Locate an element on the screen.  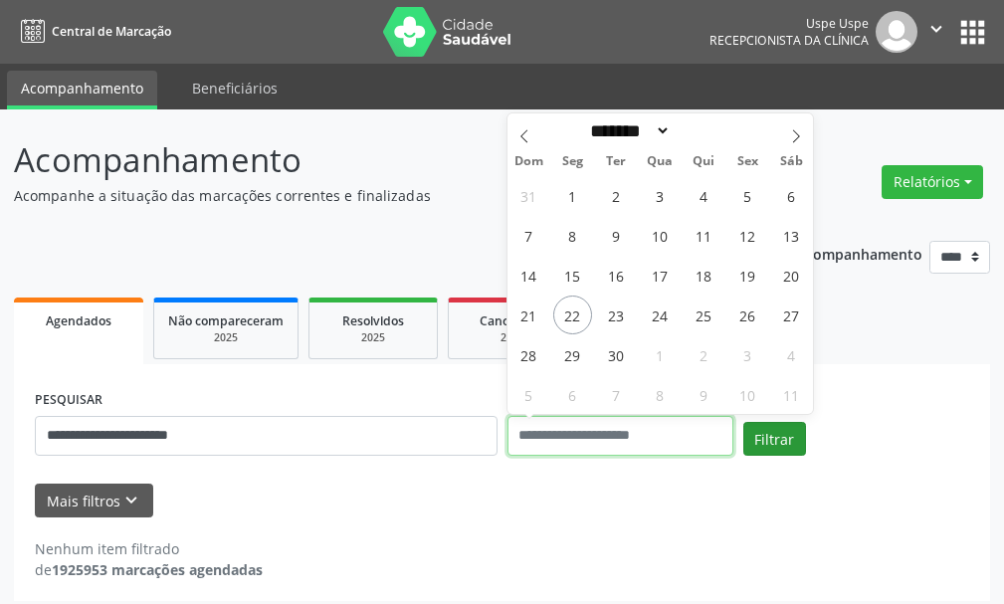
strong: 1925953 marcações agendadas is located at coordinates (157, 569).